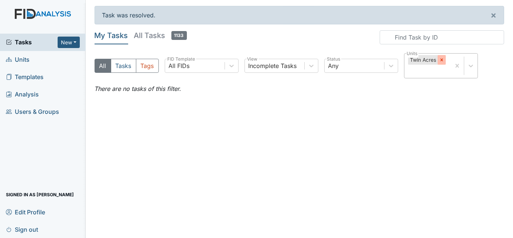 This screenshot has width=513, height=238. I want to click on span: 1133, so click(179, 35).